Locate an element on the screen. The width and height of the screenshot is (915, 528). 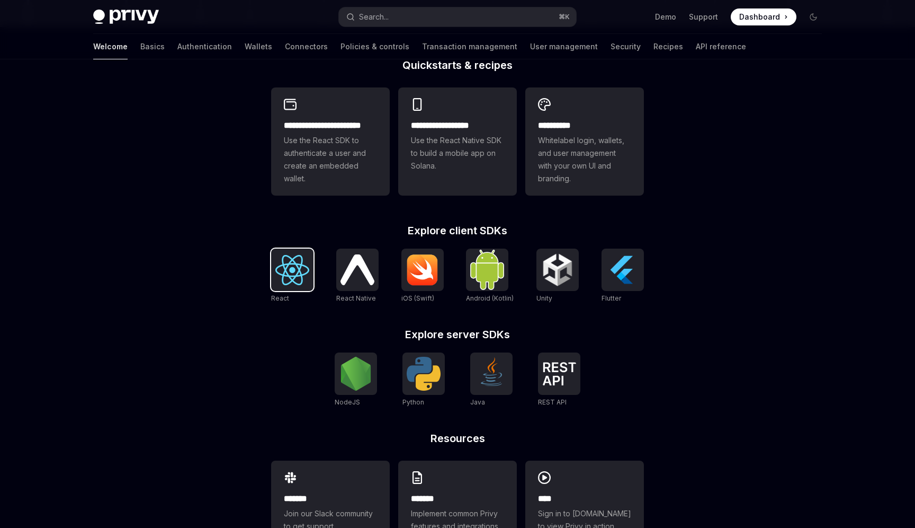
span: React Native is located at coordinates (356, 298).